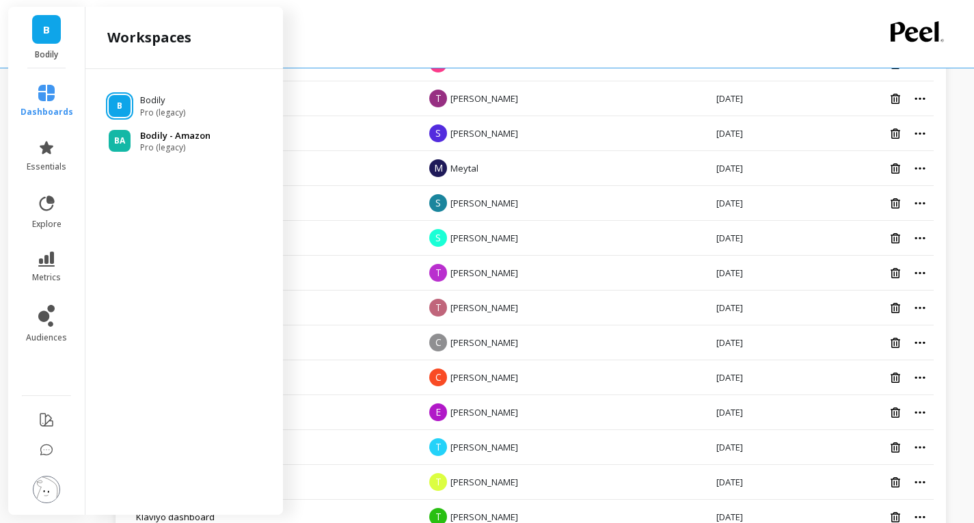 This screenshot has width=974, height=523. Describe the element at coordinates (175, 517) in the screenshot. I see `a: Klaviyo dashboard` at that location.